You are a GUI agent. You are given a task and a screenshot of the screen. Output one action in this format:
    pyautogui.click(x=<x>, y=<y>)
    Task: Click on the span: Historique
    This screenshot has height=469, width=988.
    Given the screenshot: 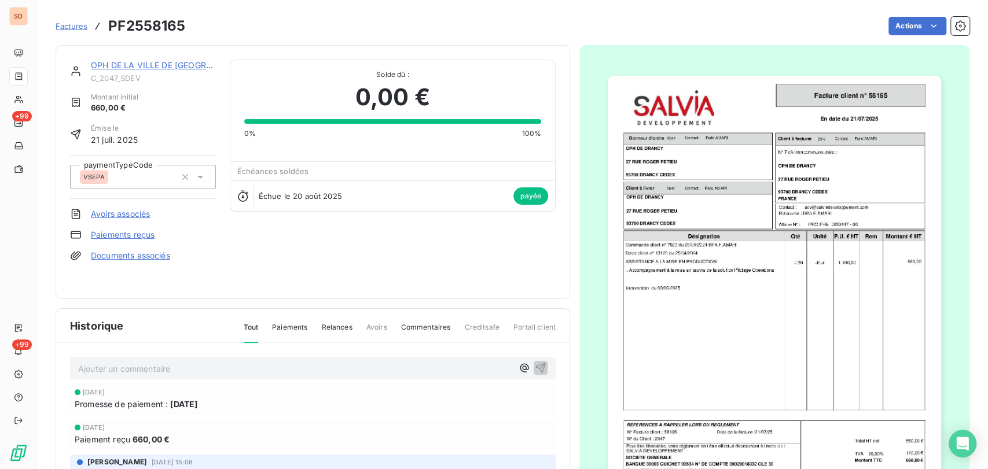 What is the action you would take?
    pyautogui.click(x=97, y=326)
    